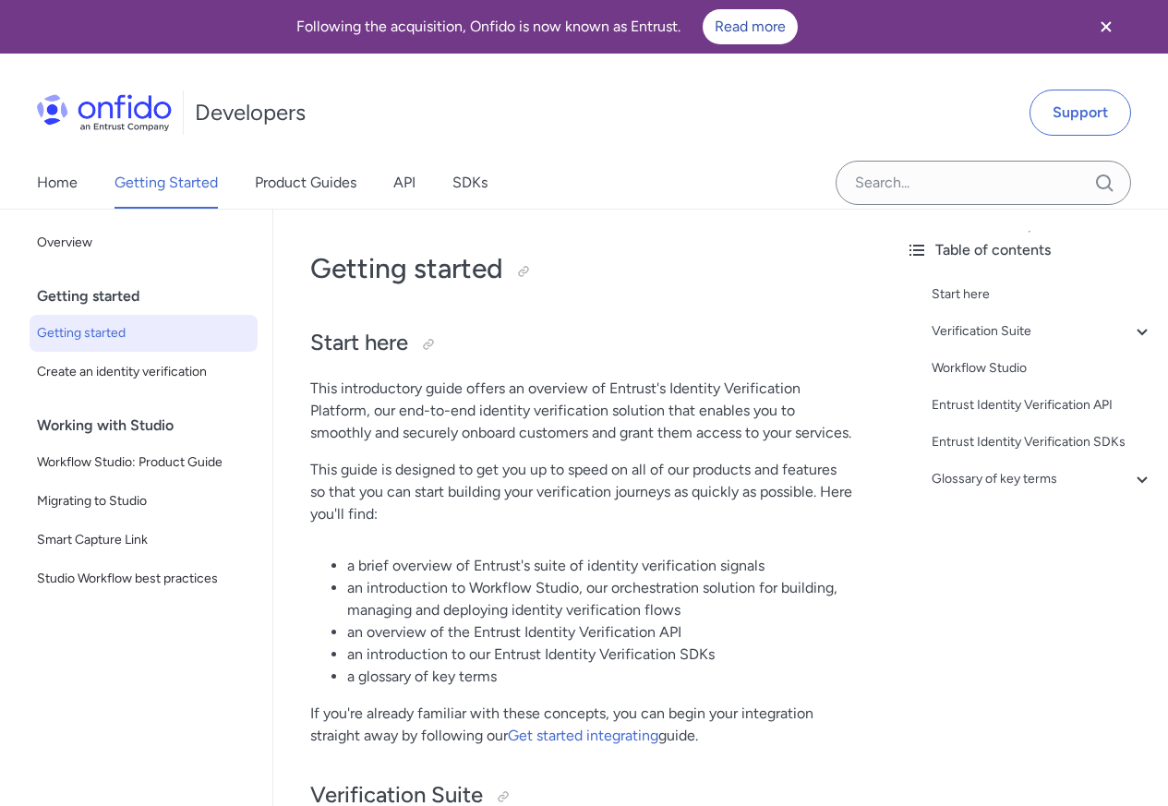  Describe the element at coordinates (1043, 295) in the screenshot. I see `div: Start here` at that location.